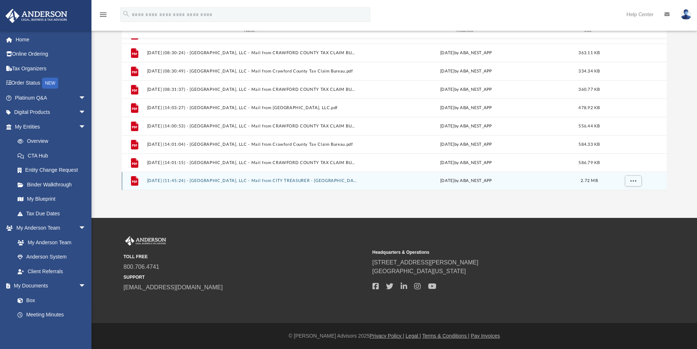 The image size is (697, 349). Describe the element at coordinates (52, 199) in the screenshot. I see `a: My Blueprint` at that location.